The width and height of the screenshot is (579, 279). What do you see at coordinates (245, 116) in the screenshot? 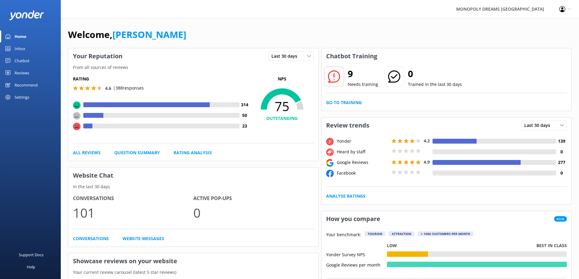
I see `h4: 50` at bounding box center [245, 116].